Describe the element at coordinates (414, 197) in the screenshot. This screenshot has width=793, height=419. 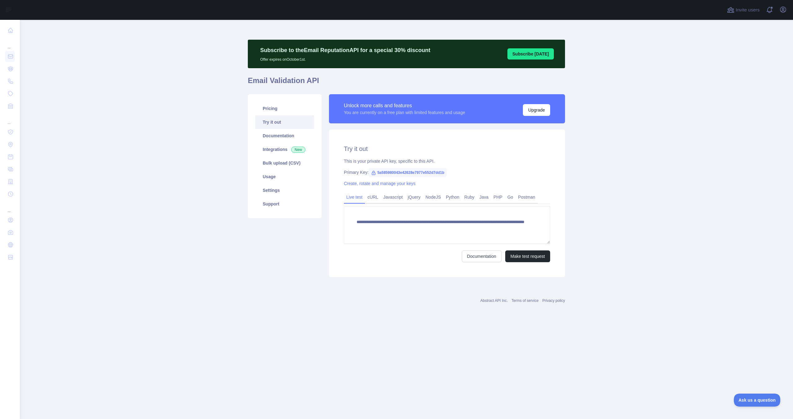
I see `a: jQuery` at that location.